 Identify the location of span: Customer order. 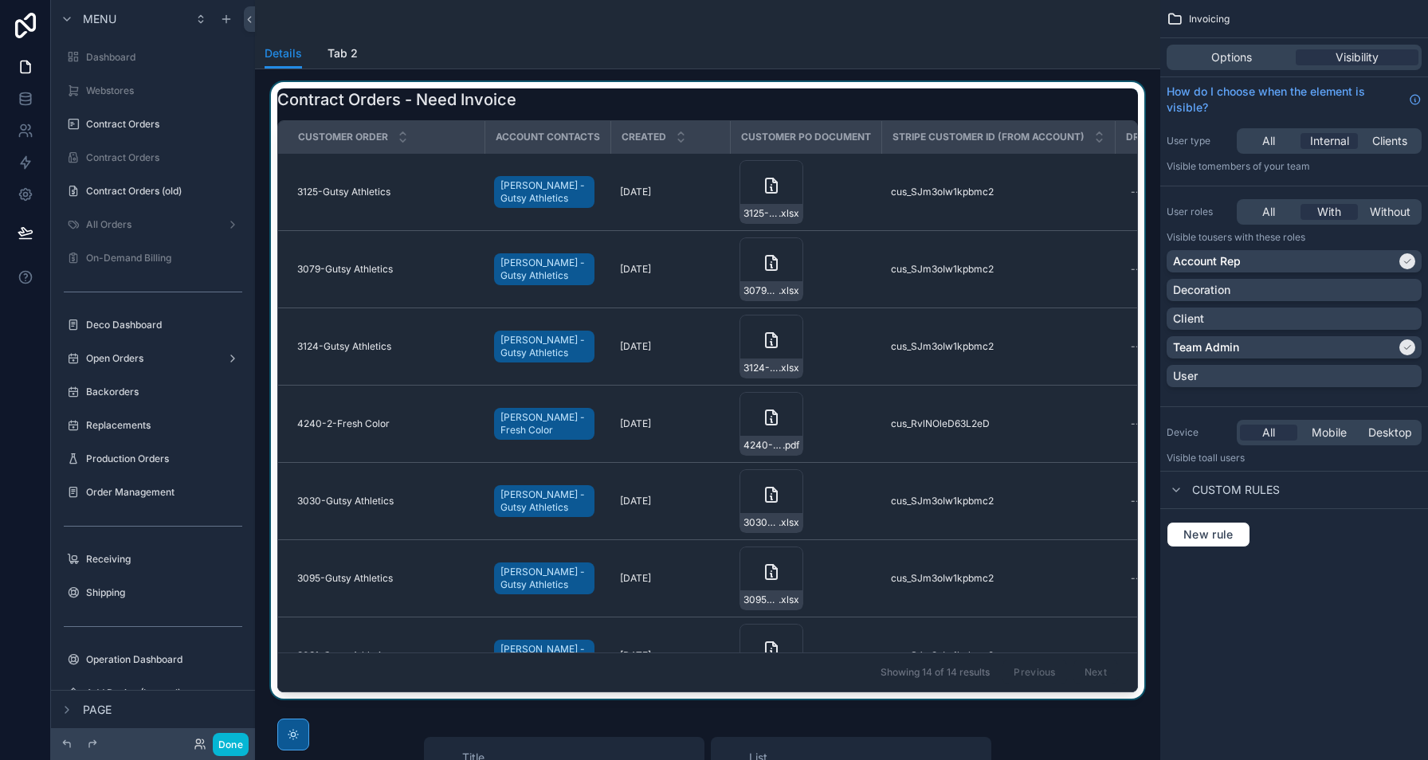
(343, 137).